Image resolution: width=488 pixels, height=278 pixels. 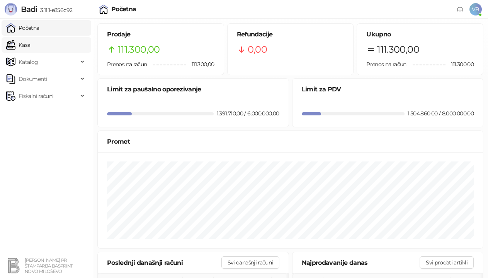 What do you see at coordinates (28, 62) in the screenshot?
I see `span: Katalog` at bounding box center [28, 62].